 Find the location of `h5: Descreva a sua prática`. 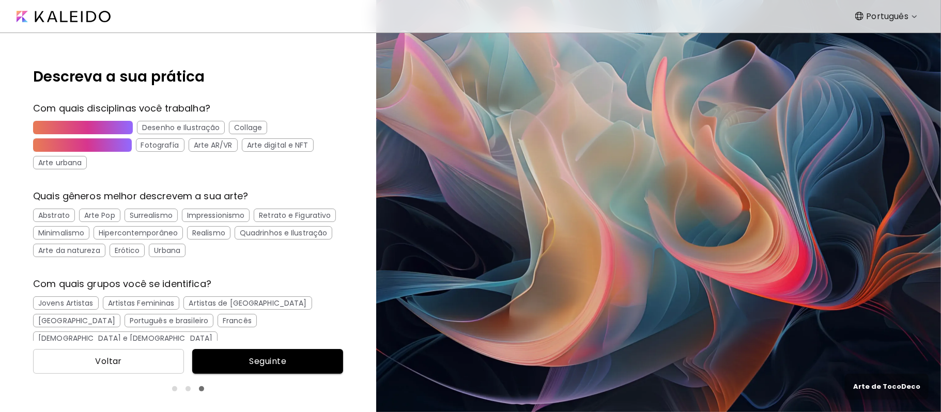

h5: Descreva a sua prática is located at coordinates (188, 77).